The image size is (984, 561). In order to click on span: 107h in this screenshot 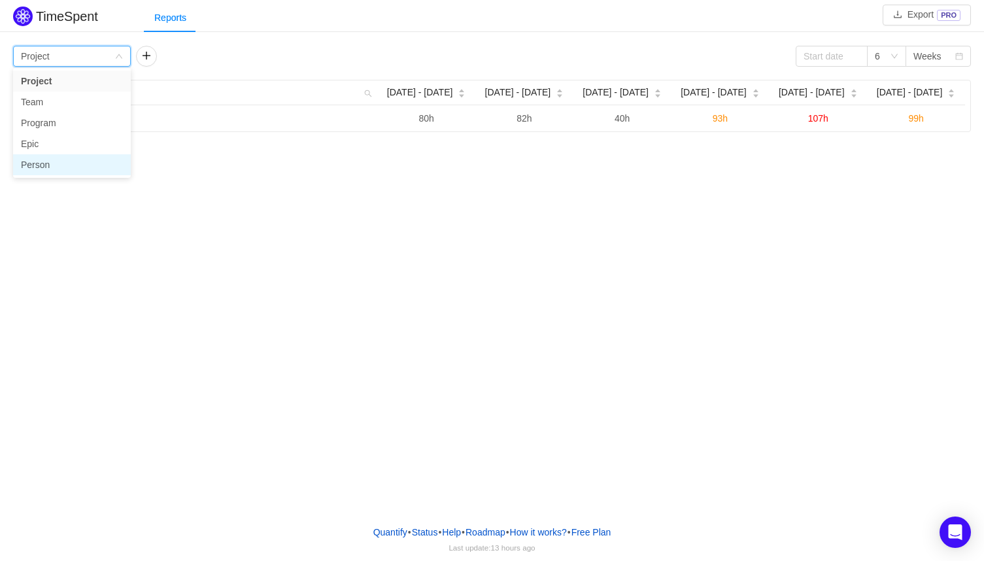, I will do `click(818, 118)`.